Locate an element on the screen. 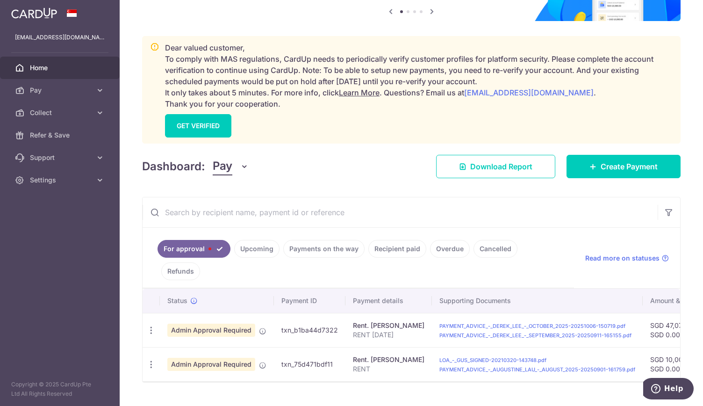 Image resolution: width=703 pixels, height=406 pixels. a: Download Report is located at coordinates (496, 166).